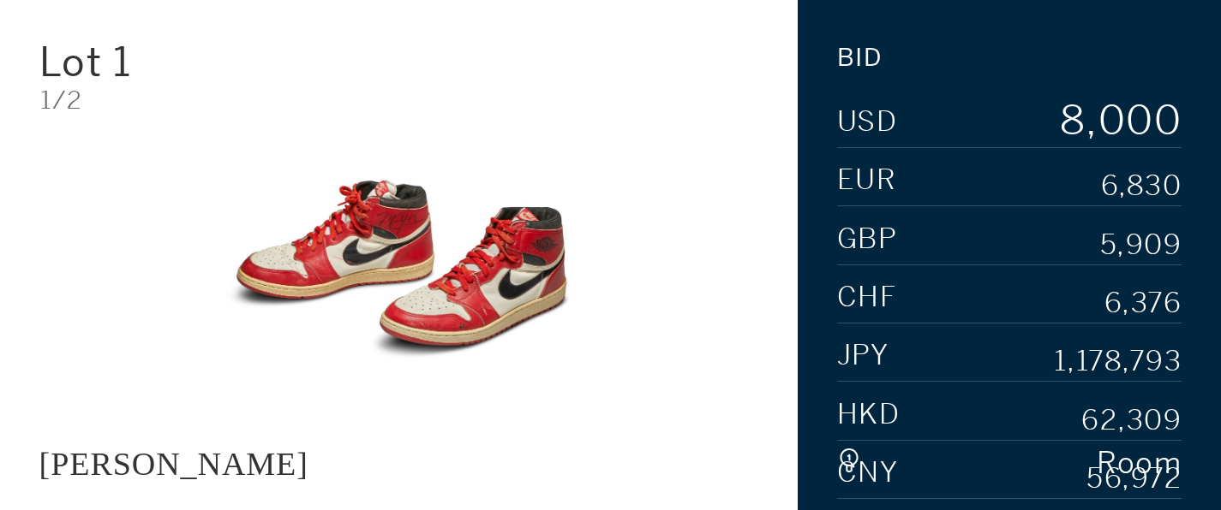 The width and height of the screenshot is (1221, 510). I want to click on div: Lot 1, so click(159, 63).